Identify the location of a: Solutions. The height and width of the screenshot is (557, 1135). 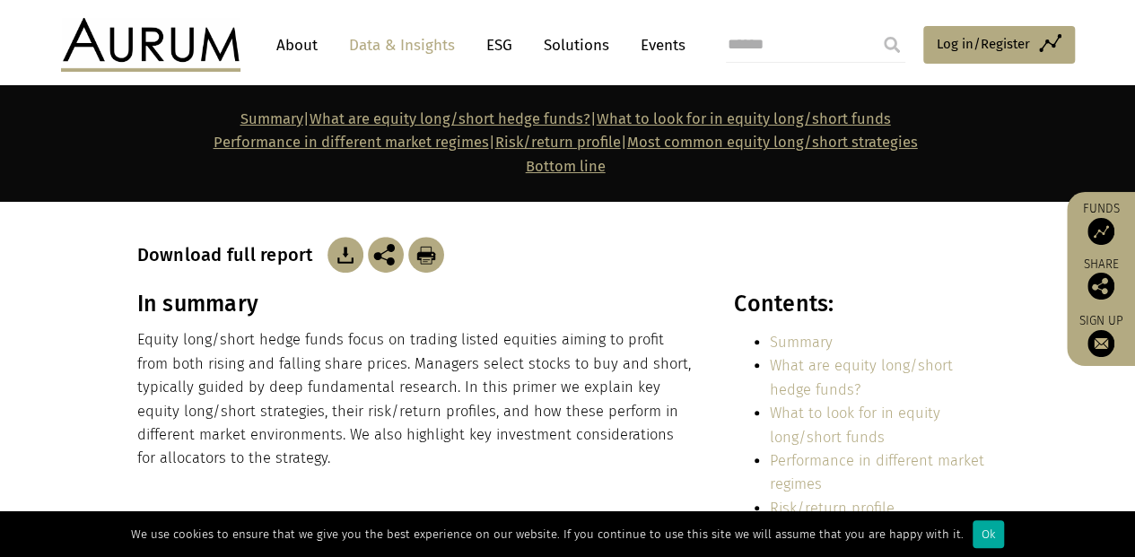
(576, 45).